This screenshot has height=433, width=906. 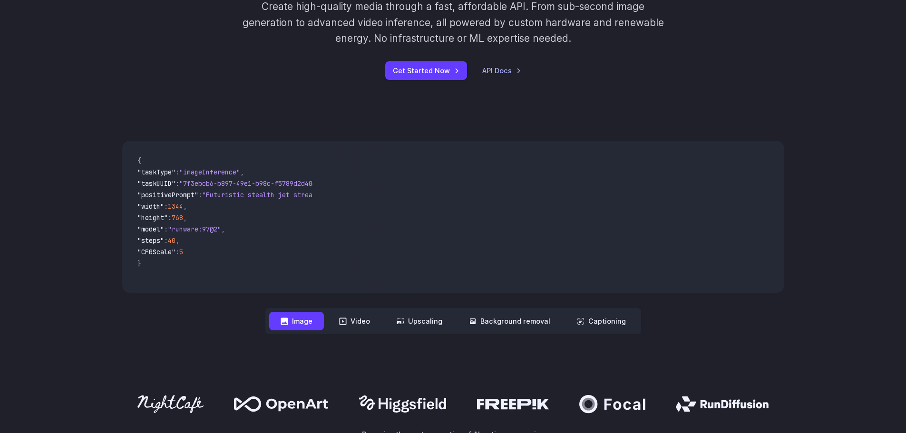 What do you see at coordinates (419, 321) in the screenshot?
I see `button: Upscaling` at bounding box center [419, 321].